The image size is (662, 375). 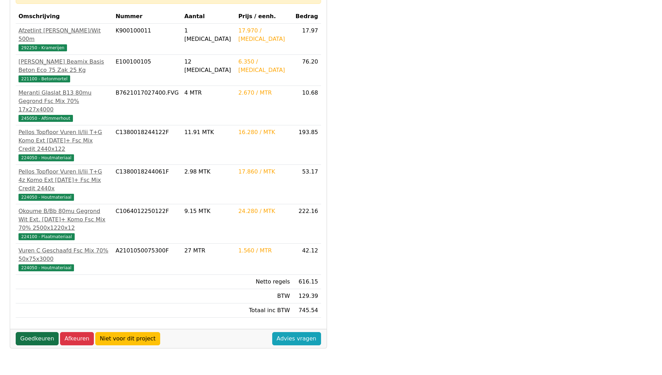 I want to click on a: Afkeuren, so click(x=77, y=338).